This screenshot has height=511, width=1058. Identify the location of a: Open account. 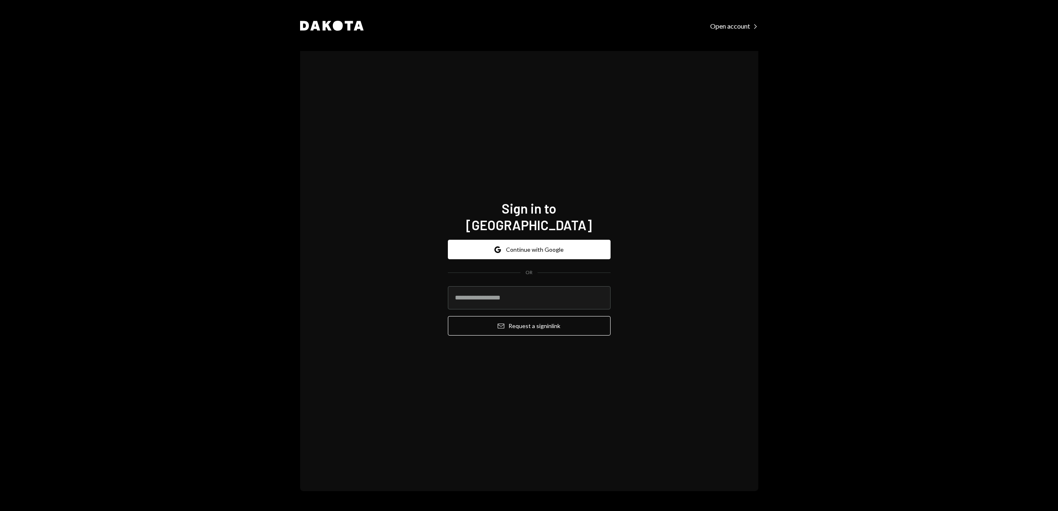
(734, 26).